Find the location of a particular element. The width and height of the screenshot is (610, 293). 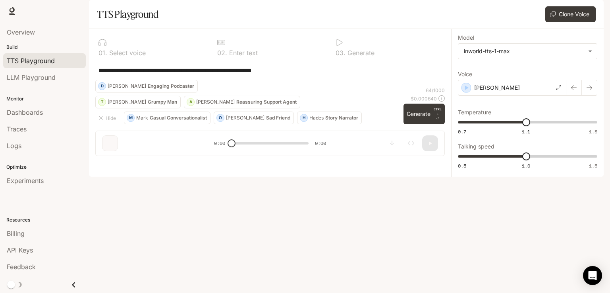

div: Open Intercom Messenger is located at coordinates (593, 276).